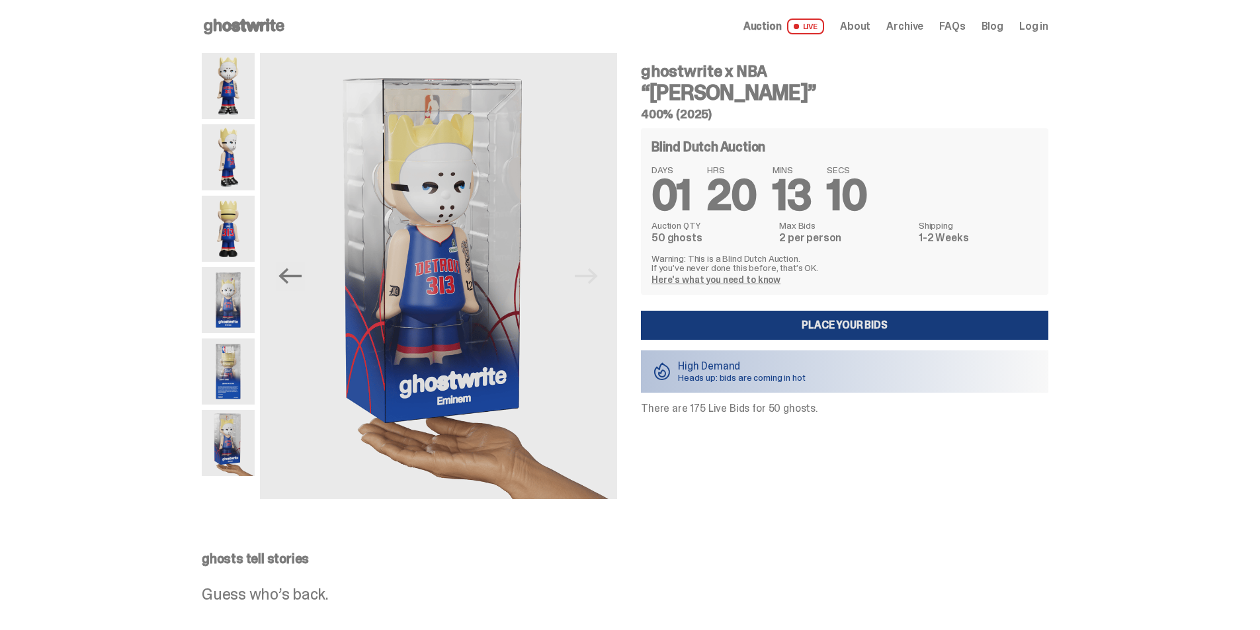  Describe the element at coordinates (978, 226) in the screenshot. I see `dt: Shipping` at that location.